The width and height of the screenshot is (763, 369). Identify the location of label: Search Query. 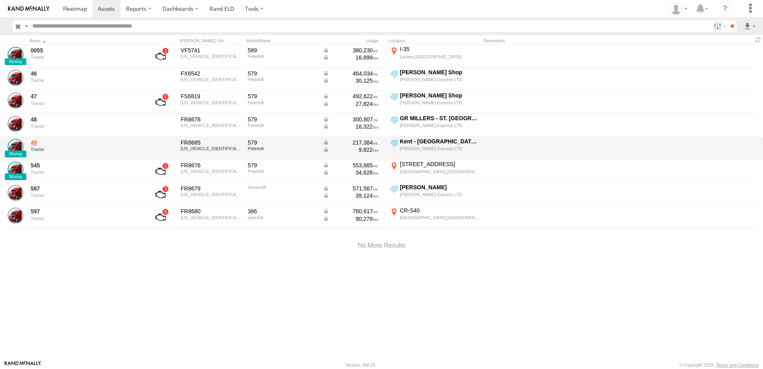
(26, 26).